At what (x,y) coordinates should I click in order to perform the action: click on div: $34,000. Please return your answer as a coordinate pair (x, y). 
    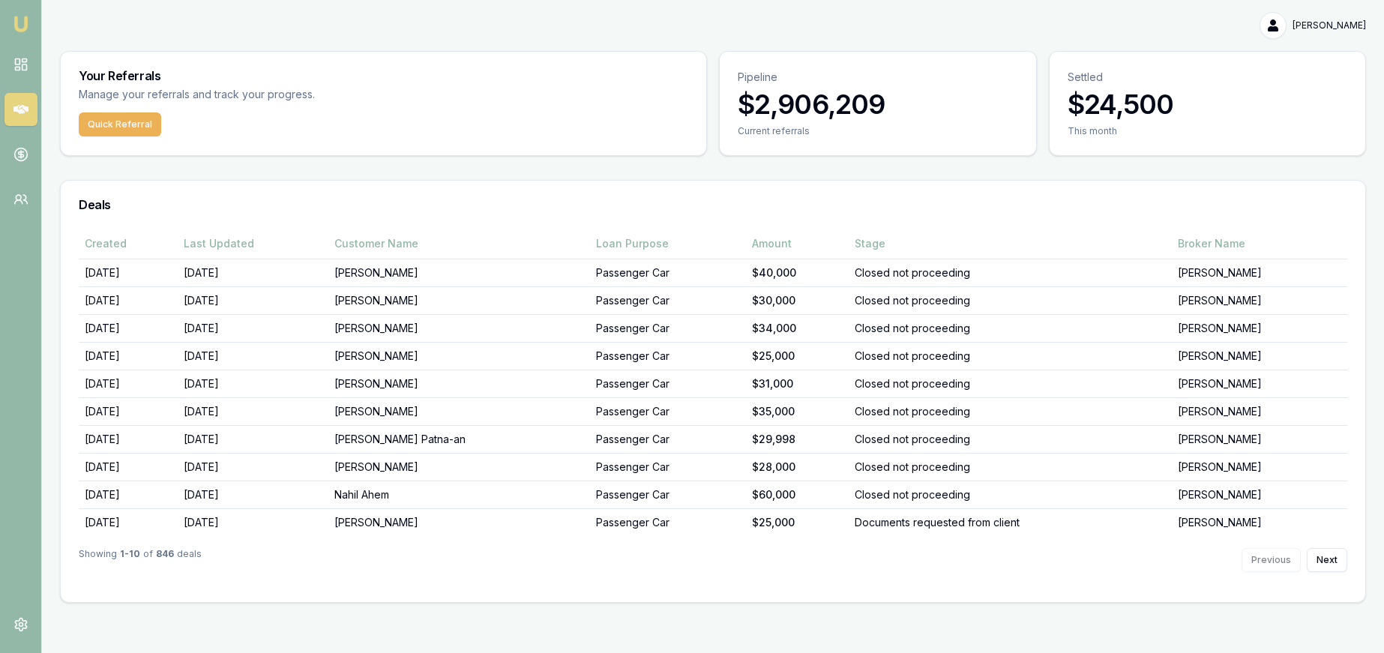
    Looking at the image, I should click on (797, 328).